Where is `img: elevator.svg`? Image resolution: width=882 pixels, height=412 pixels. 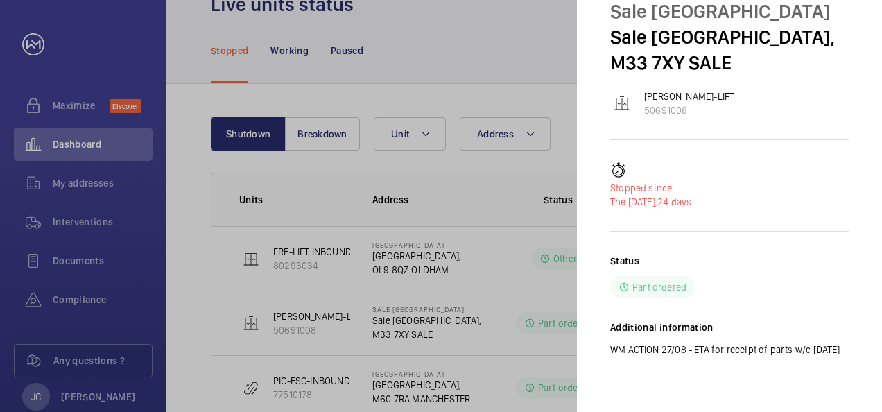 img: elevator.svg is located at coordinates (622, 103).